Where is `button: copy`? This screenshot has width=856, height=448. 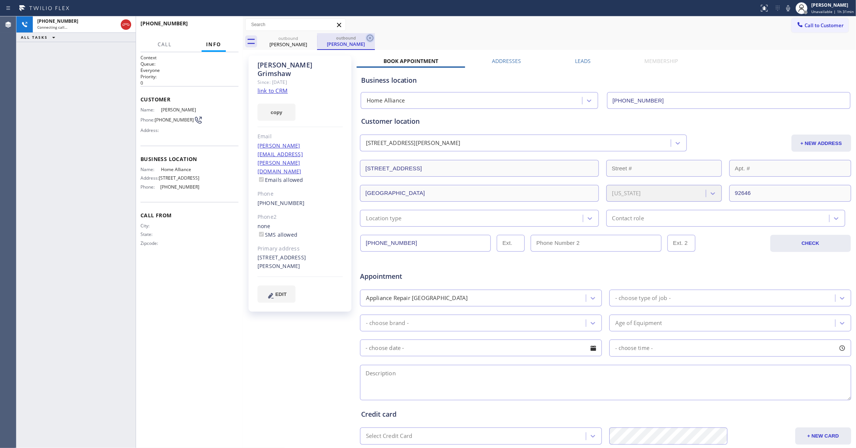
button: copy is located at coordinates (276, 112).